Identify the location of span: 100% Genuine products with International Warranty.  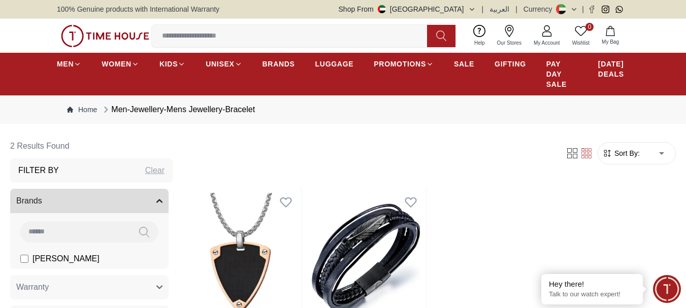
(138, 9).